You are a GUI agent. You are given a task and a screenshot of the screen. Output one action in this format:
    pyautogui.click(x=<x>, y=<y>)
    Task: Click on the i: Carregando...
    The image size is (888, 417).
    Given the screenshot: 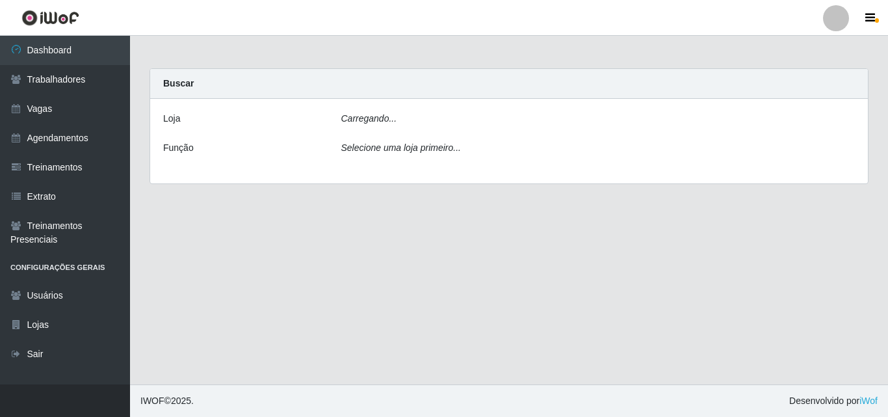 What is the action you would take?
    pyautogui.click(x=369, y=118)
    